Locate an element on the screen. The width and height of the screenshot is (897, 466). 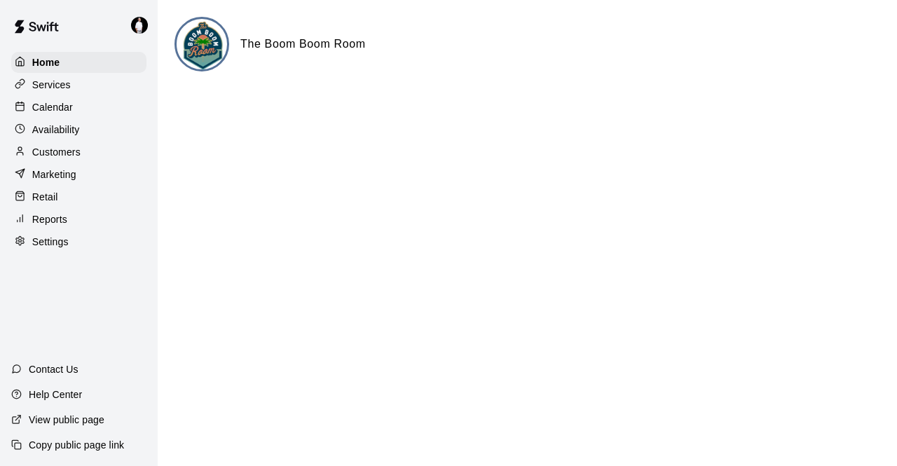
p: Calendar is located at coordinates (53, 107).